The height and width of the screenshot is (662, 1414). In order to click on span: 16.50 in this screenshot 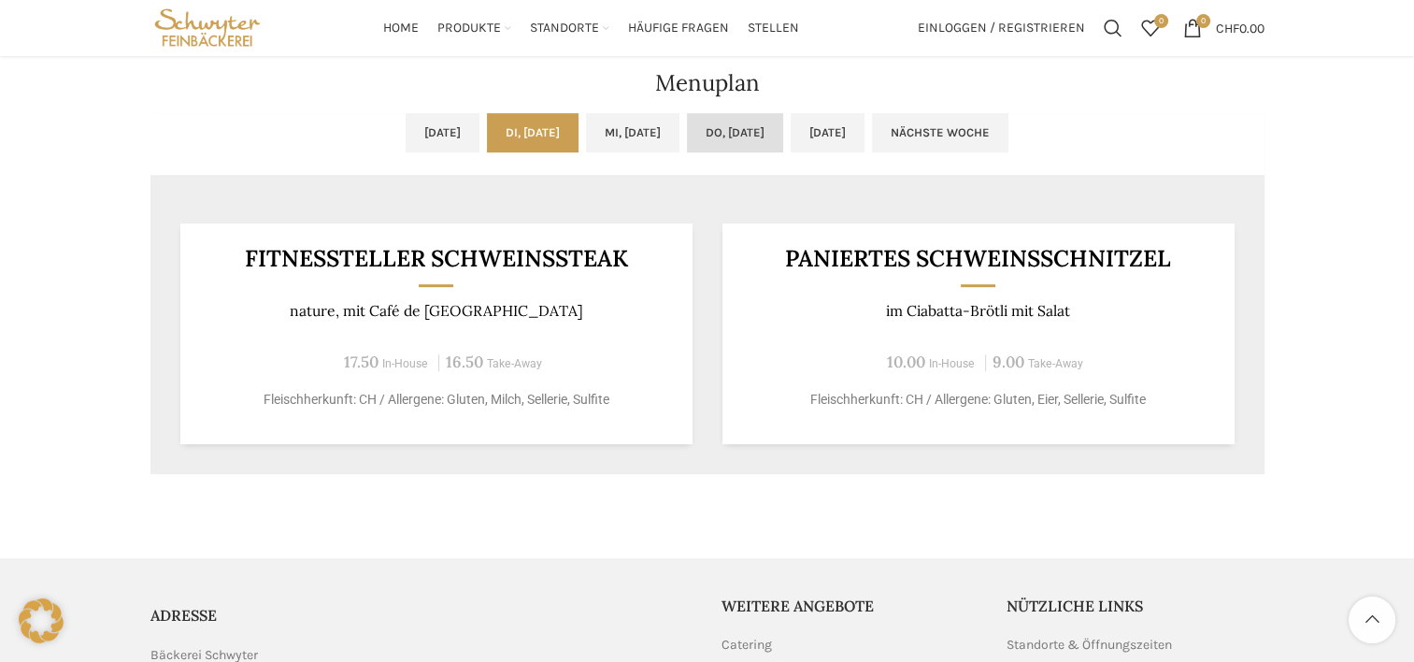, I will do `click(465, 362)`.